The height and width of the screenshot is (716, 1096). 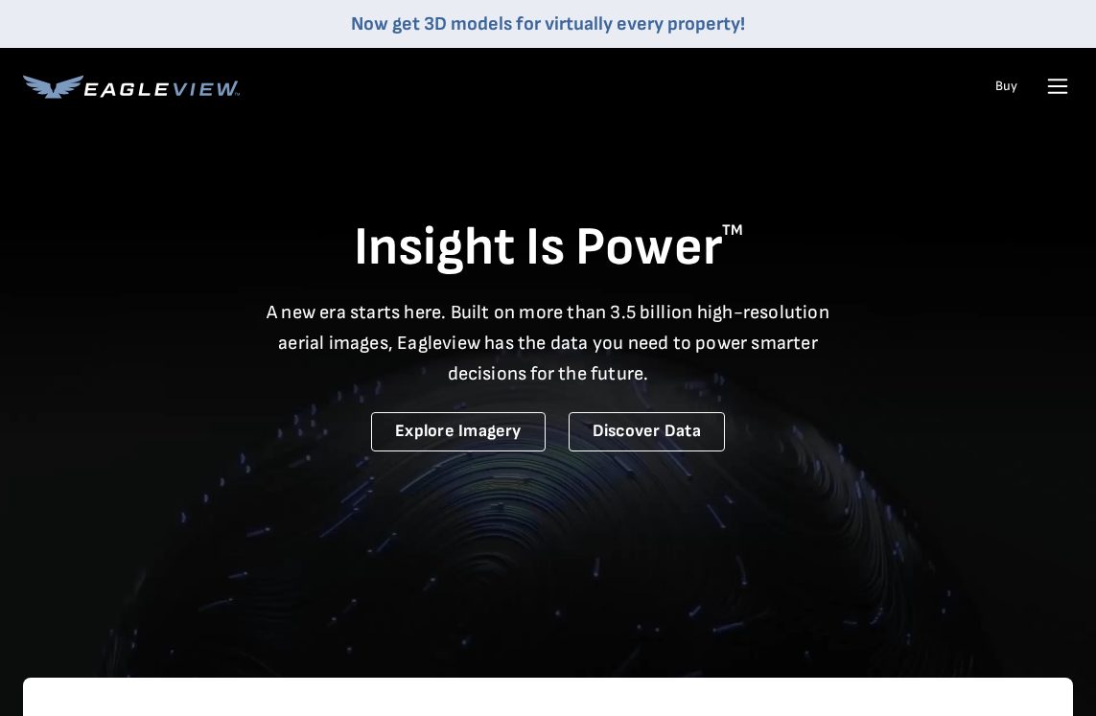 What do you see at coordinates (547, 248) in the screenshot?
I see `h1: Insight Is Power` at bounding box center [547, 248].